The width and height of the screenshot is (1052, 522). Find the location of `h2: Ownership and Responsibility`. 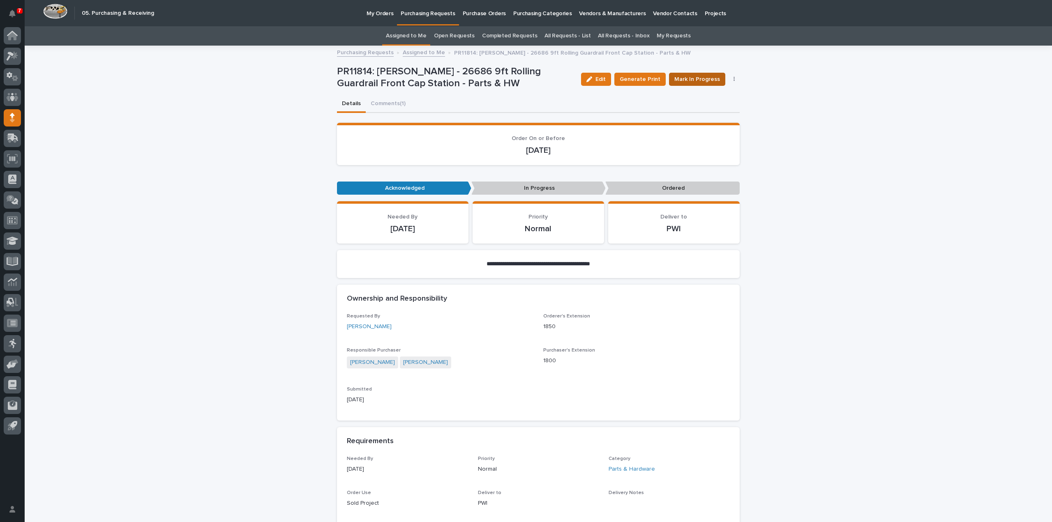

h2: Ownership and Responsibility is located at coordinates (397, 299).